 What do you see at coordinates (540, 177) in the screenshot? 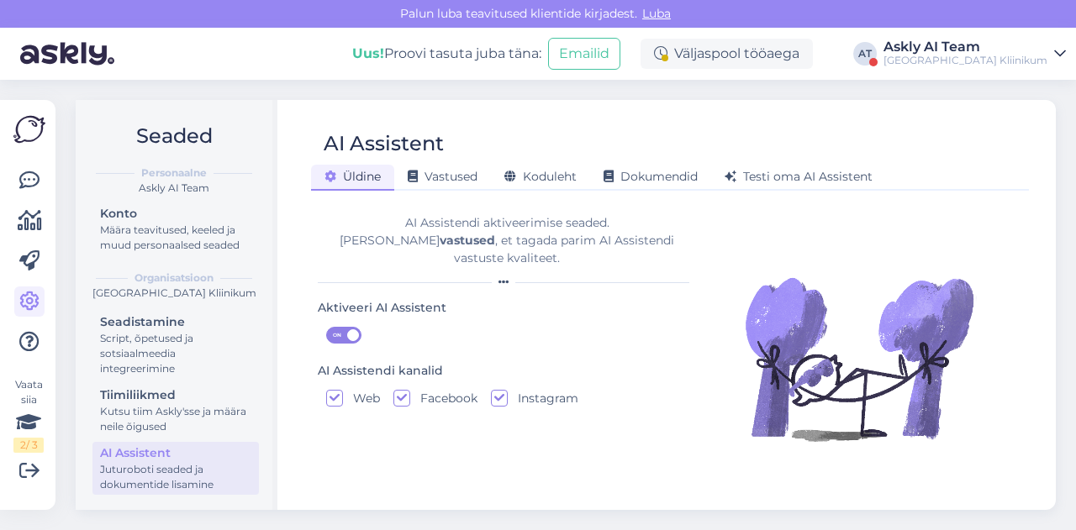
I see `span: Koduleht` at bounding box center [540, 177].